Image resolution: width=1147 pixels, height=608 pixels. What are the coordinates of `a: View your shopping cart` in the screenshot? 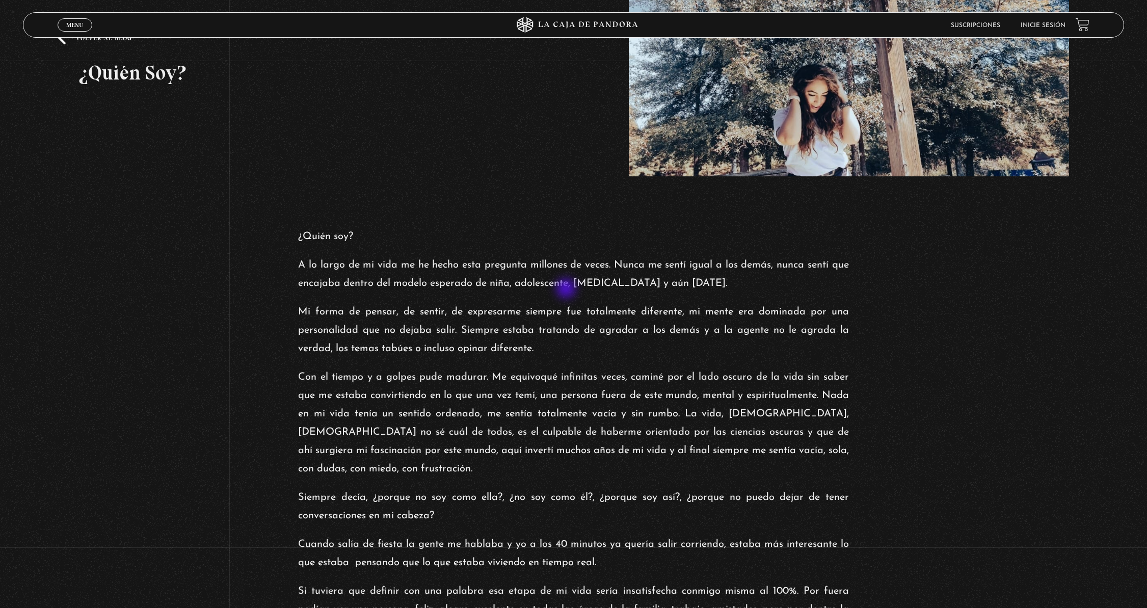 It's located at (1082, 24).